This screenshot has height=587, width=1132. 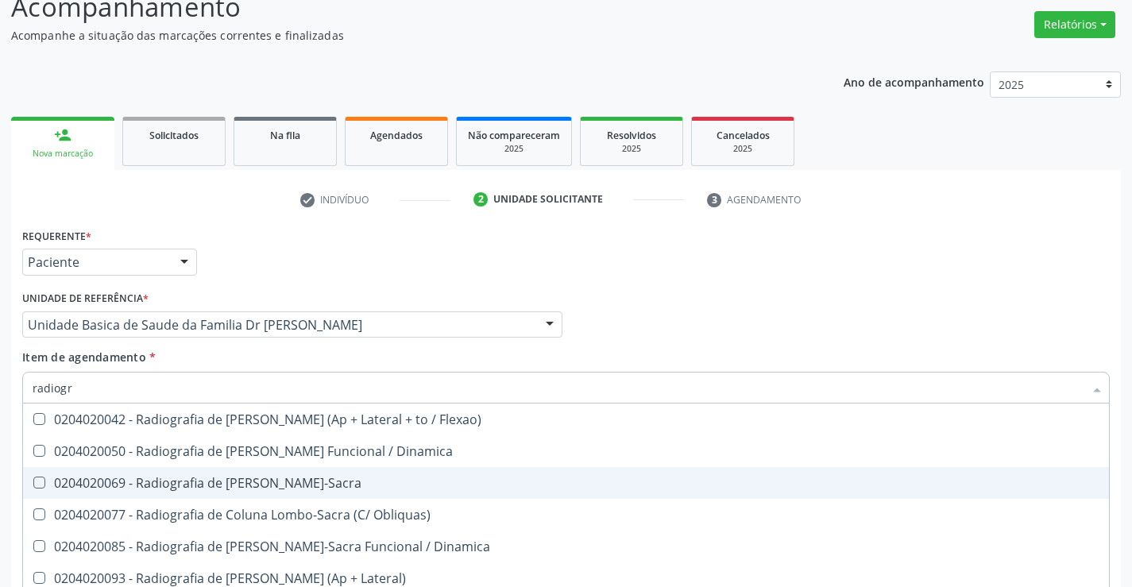 What do you see at coordinates (174, 135) in the screenshot?
I see `span: Solicitados` at bounding box center [174, 135].